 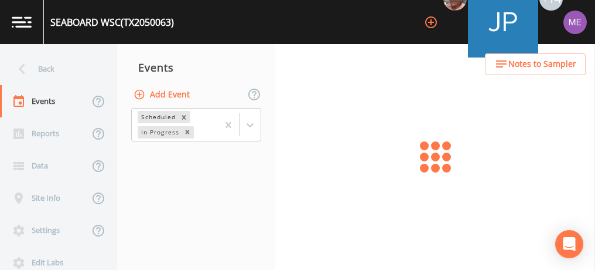 I want to click on img: logo, so click(x=22, y=22).